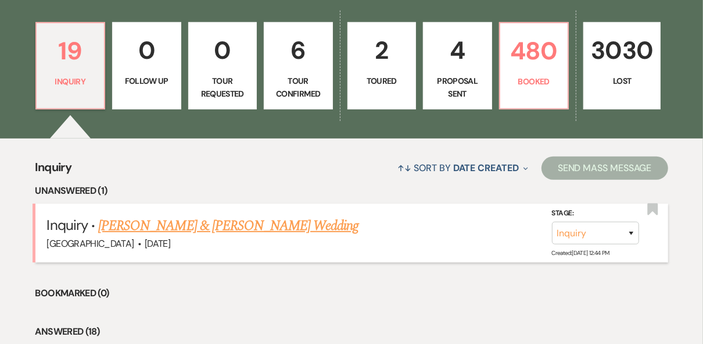  I want to click on button: Send Mass Message, so click(605, 168).